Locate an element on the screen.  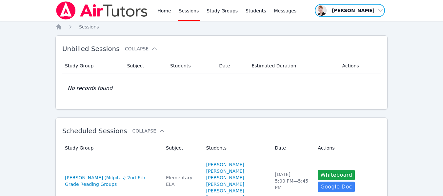
nav: Breadcrumb is located at coordinates (221, 27).